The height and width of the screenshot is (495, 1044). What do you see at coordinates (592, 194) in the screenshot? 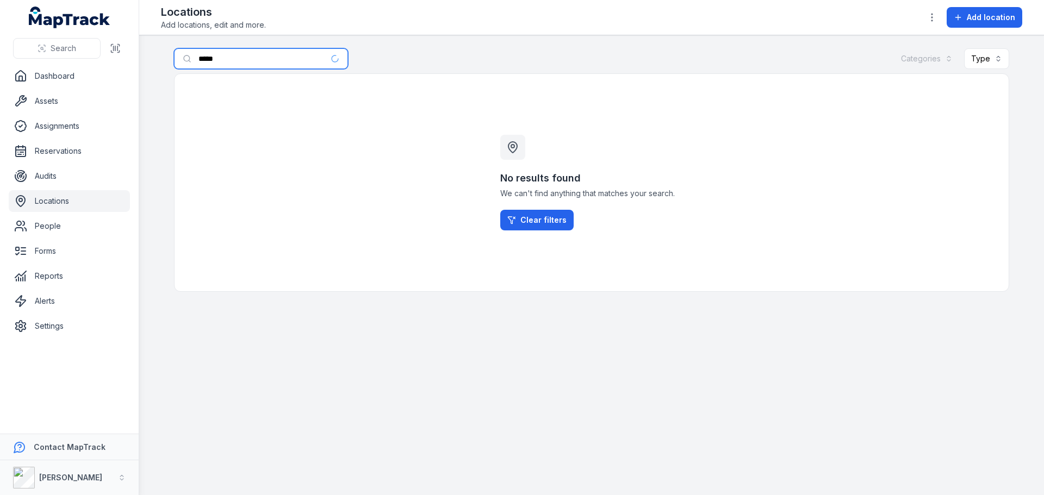
I see `span: We can't find anything that matches your search.` at bounding box center [592, 194].